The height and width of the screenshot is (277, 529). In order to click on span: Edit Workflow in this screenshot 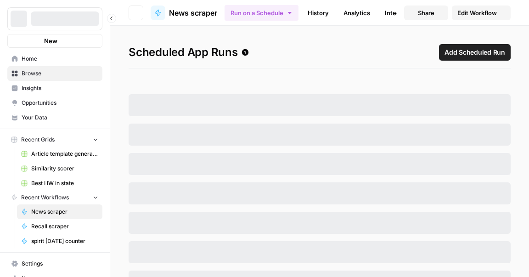, I will do `click(477, 13)`.